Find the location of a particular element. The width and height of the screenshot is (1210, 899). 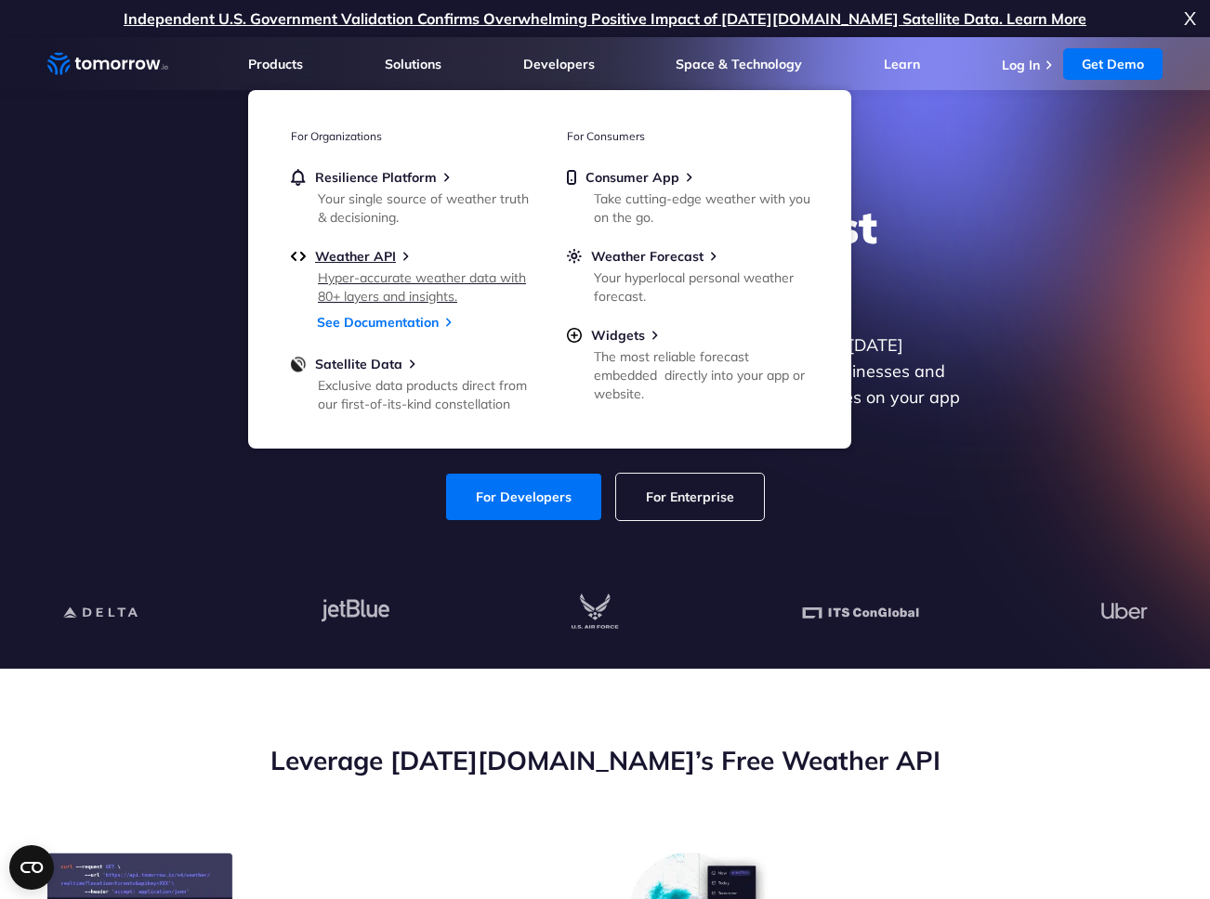

a: WidgetsThe most reliable forecast embedded directly into your app or website. is located at coordinates (688, 363).